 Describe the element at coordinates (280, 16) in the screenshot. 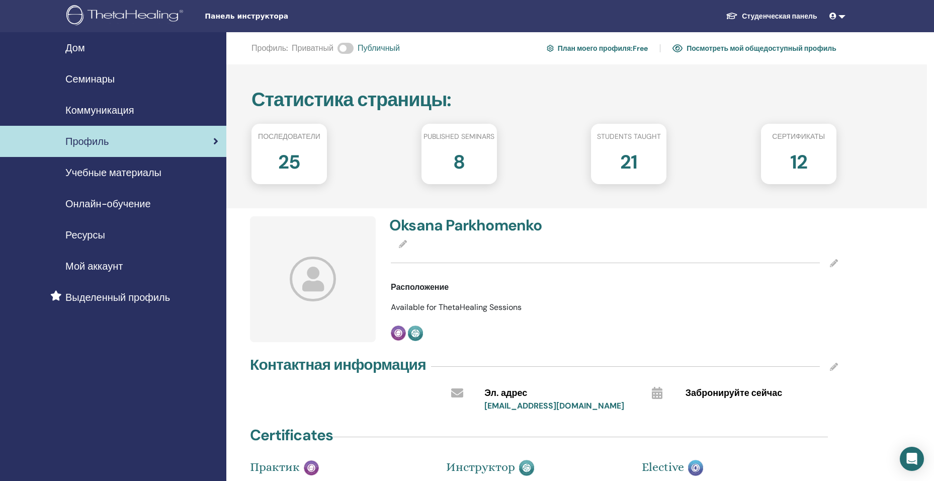

I see `span: Панель инструктора` at that location.